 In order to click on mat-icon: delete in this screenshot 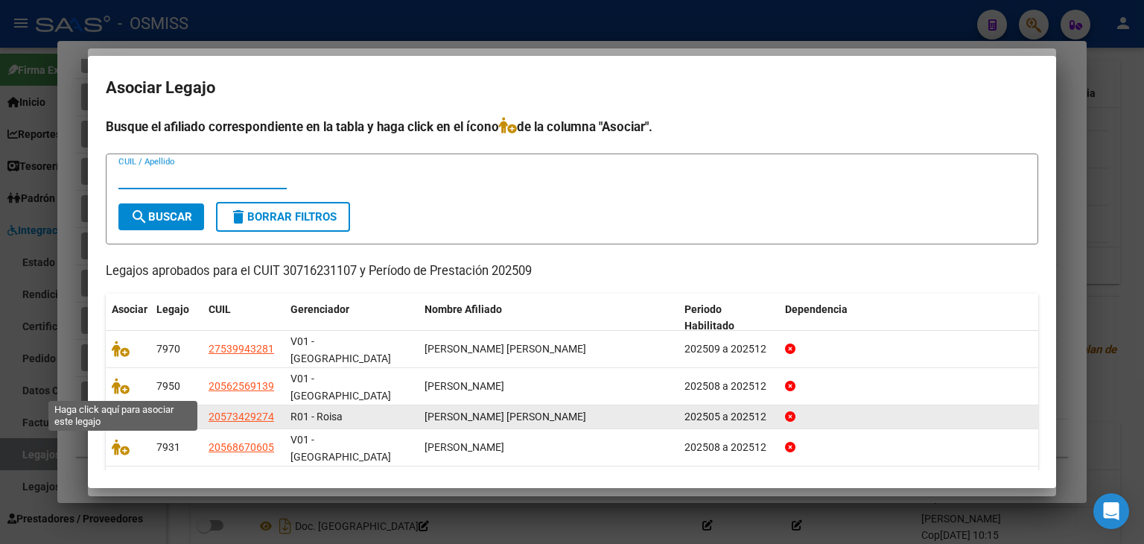, I will do `click(238, 217)`.